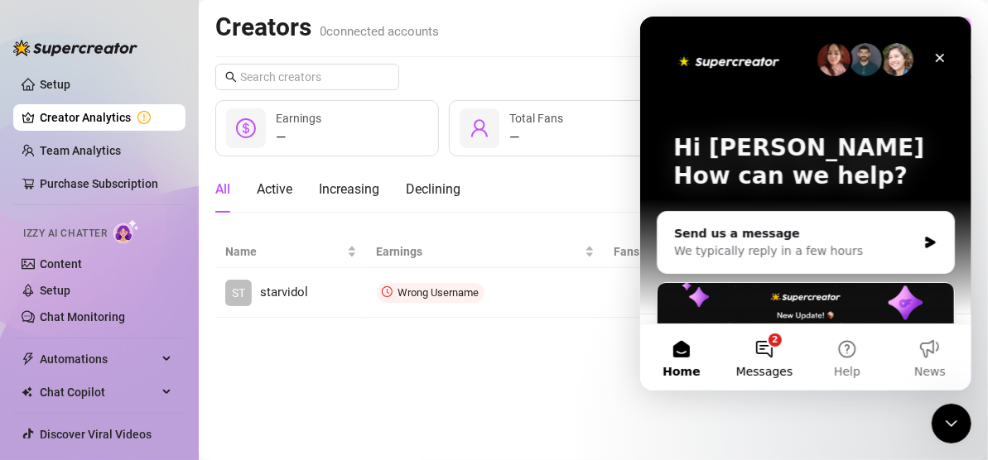  Describe the element at coordinates (41, 355) in the screenshot. I see `span: Home` at that location.